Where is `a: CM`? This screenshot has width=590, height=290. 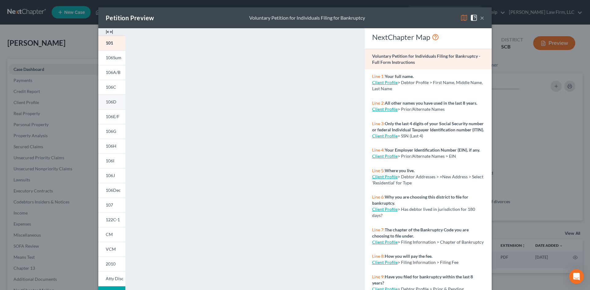 a: CM is located at coordinates (112, 235).